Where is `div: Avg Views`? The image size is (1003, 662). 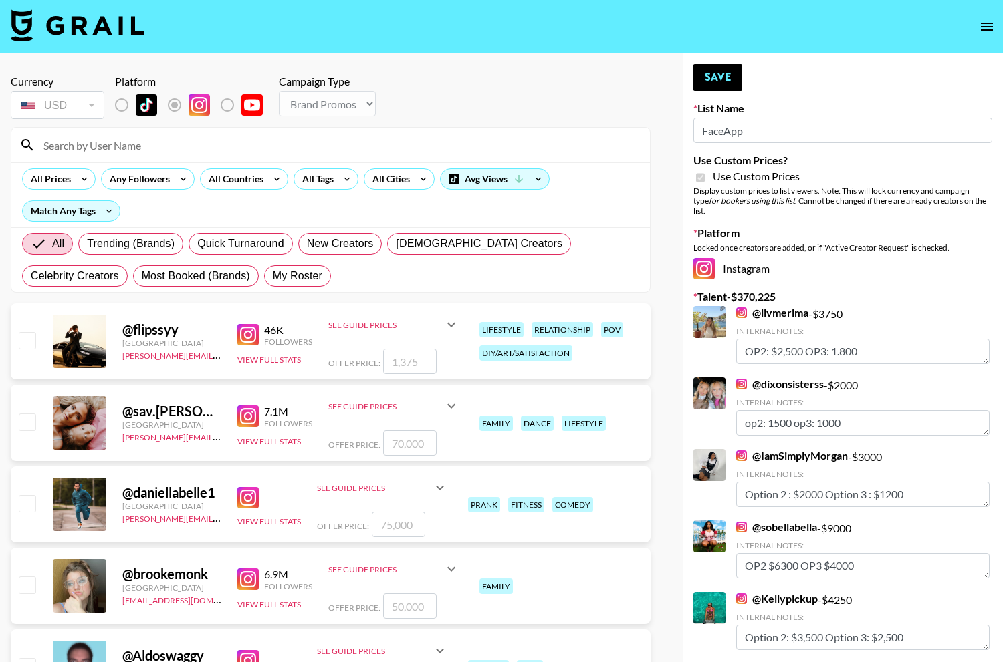
div: Avg Views is located at coordinates (495, 179).